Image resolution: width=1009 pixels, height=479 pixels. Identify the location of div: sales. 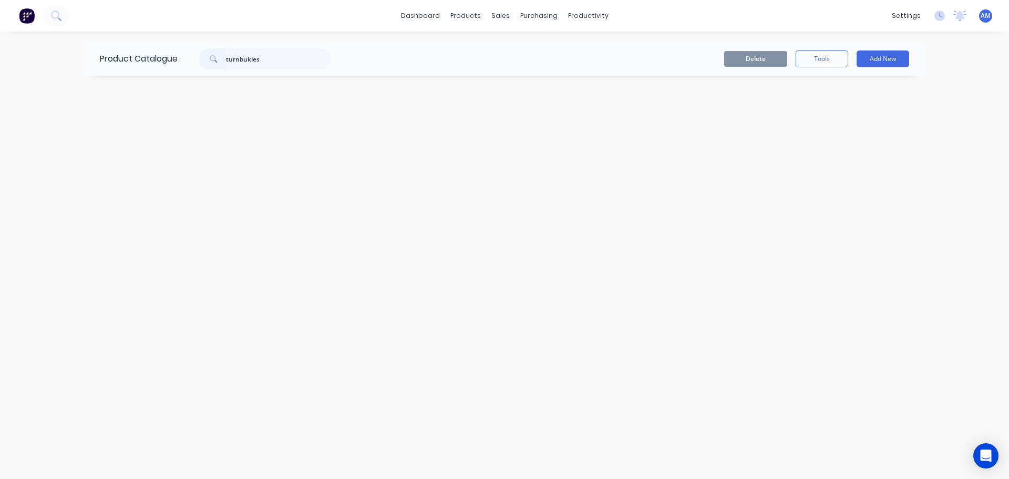
(500, 16).